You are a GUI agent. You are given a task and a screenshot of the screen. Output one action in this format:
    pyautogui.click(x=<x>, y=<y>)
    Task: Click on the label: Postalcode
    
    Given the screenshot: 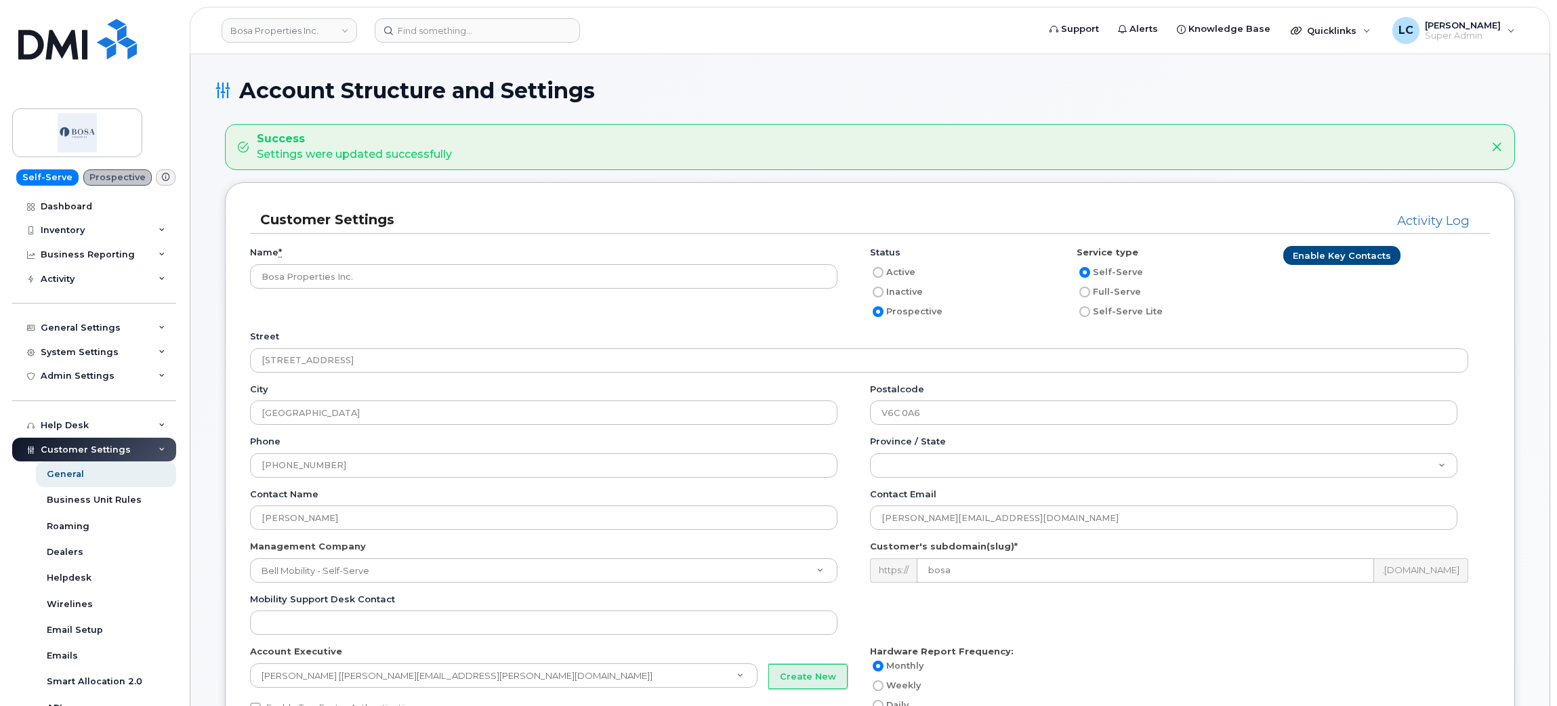 What is the action you would take?
    pyautogui.click(x=897, y=389)
    